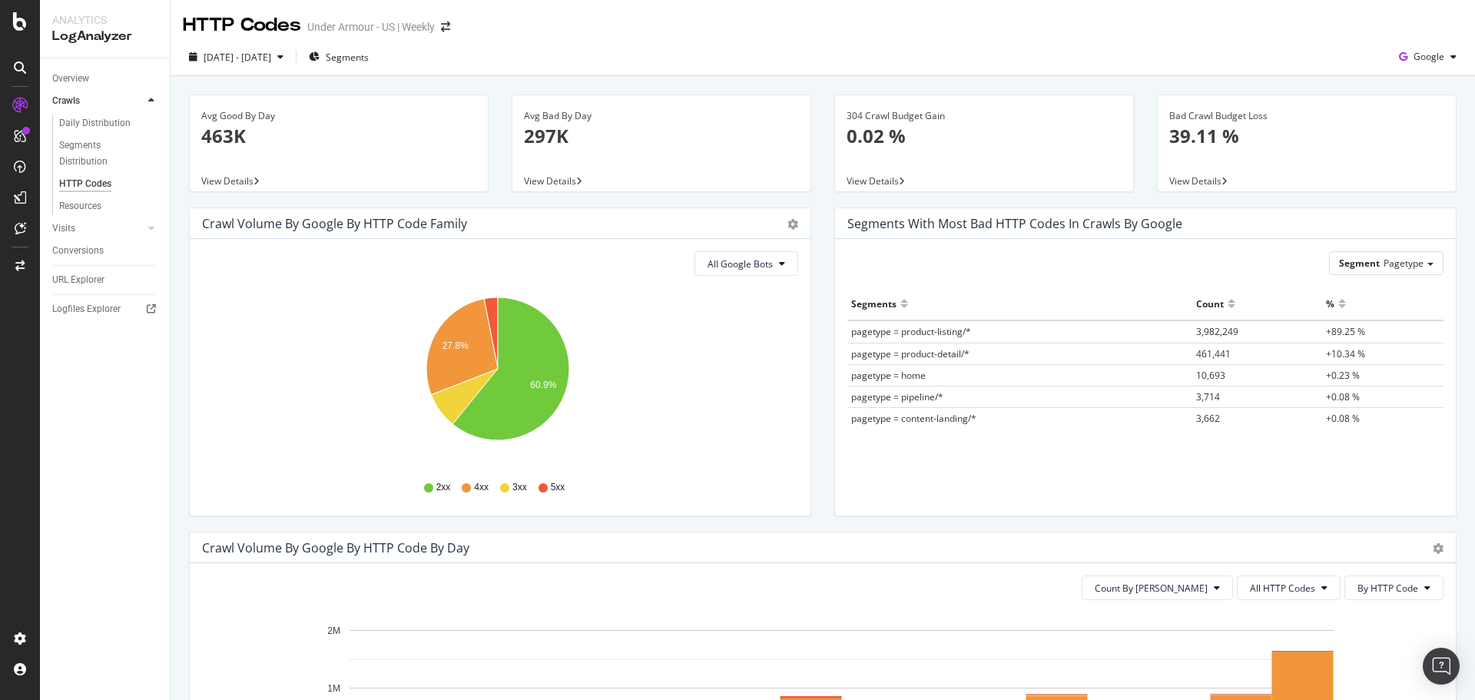  Describe the element at coordinates (1403, 263) in the screenshot. I see `span: Pagetype` at that location.